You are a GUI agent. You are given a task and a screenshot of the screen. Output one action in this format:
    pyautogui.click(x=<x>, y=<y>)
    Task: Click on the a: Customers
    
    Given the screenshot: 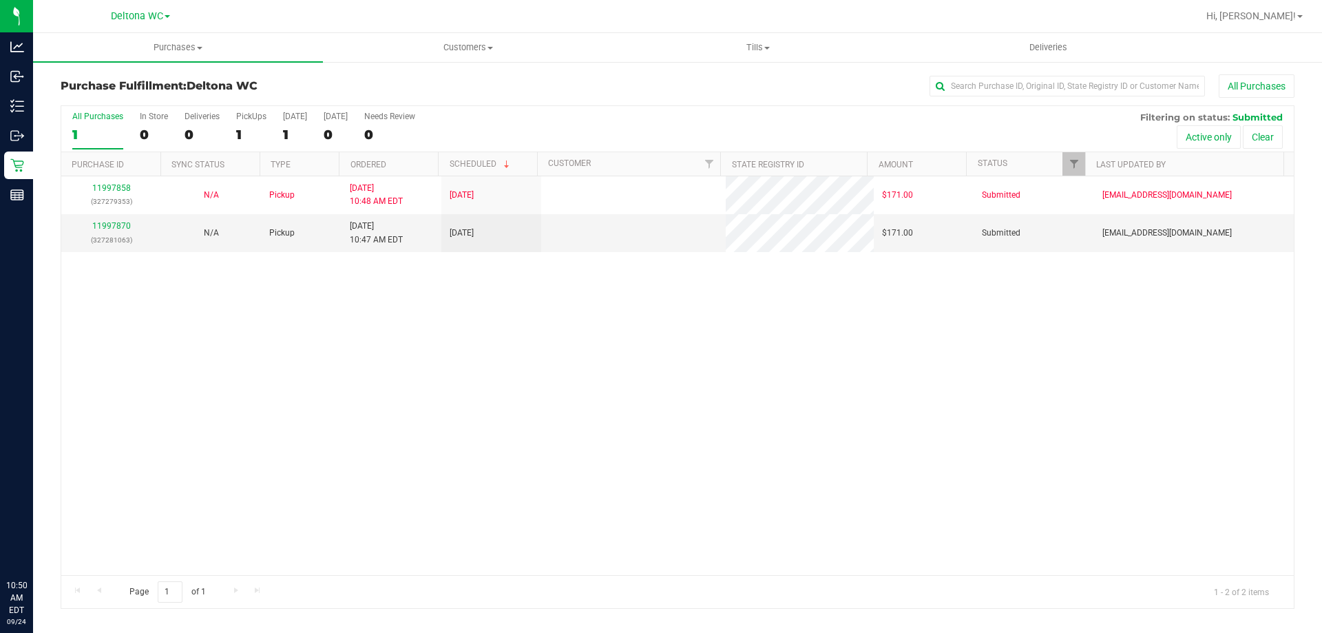 What is the action you would take?
    pyautogui.click(x=468, y=48)
    